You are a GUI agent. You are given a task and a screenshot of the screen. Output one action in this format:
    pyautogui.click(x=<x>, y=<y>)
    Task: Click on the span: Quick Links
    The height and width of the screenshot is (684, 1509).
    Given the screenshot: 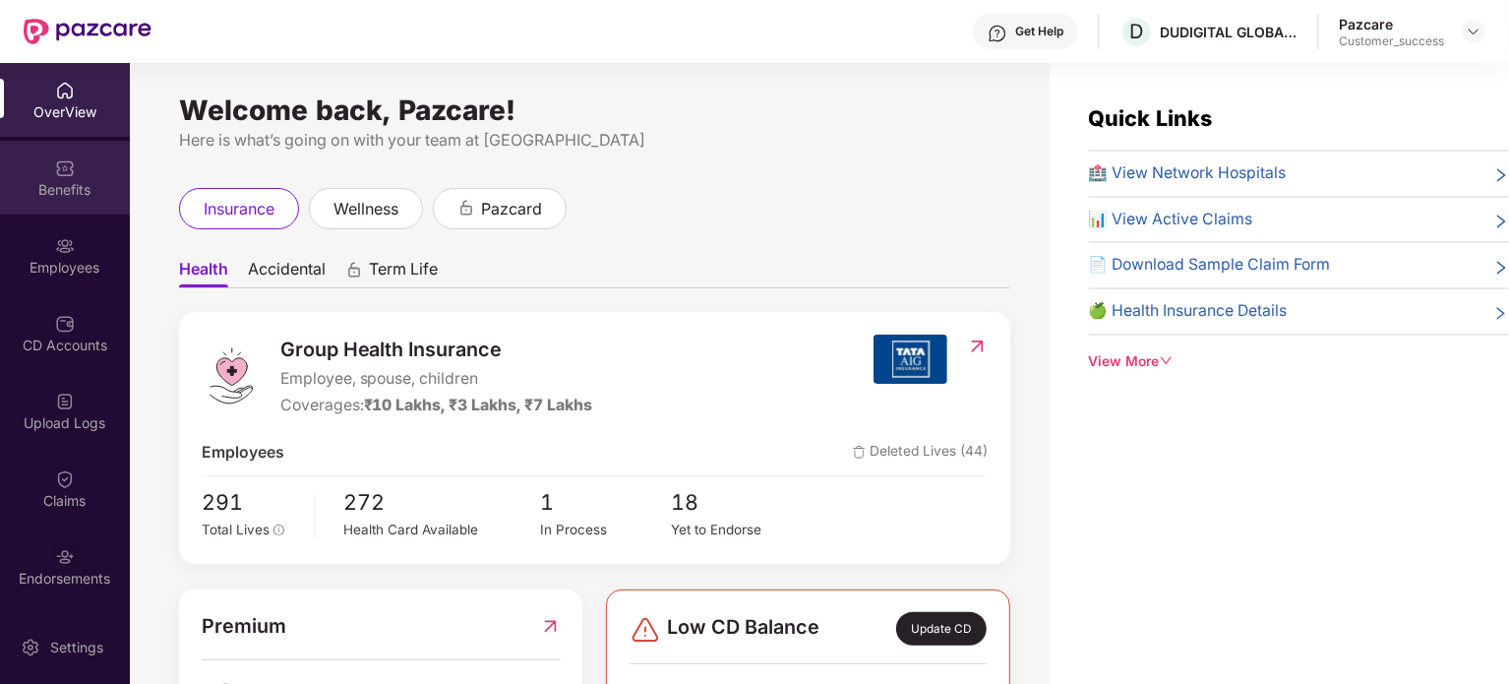 What is the action you would take?
    pyautogui.click(x=1151, y=118)
    